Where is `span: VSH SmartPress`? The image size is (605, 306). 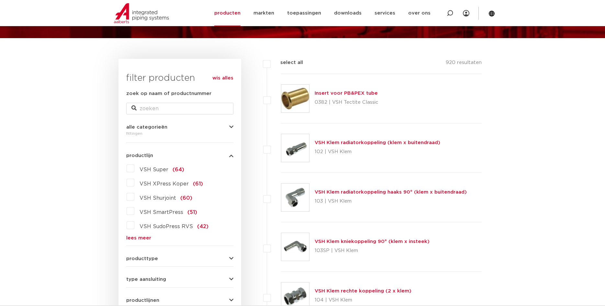
span: VSH SmartPress is located at coordinates (161, 213).